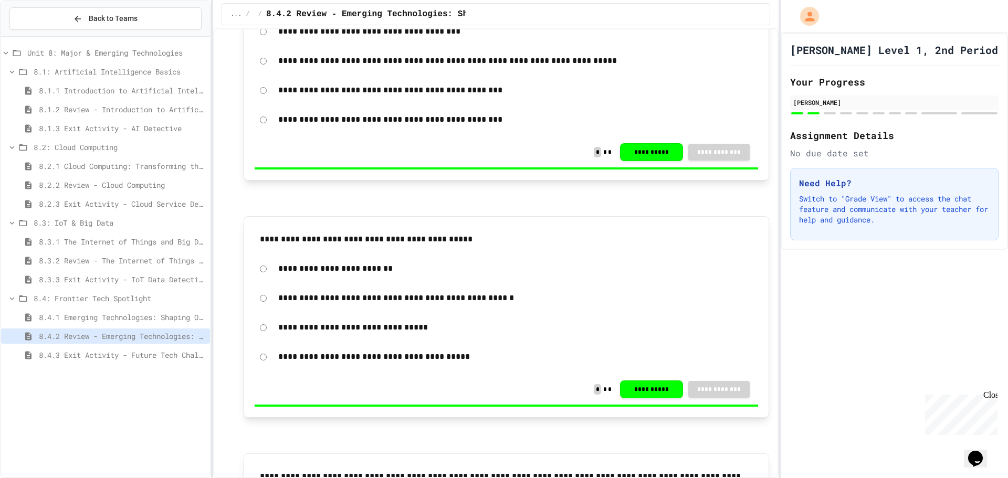  I want to click on h3: Need Help?, so click(894, 183).